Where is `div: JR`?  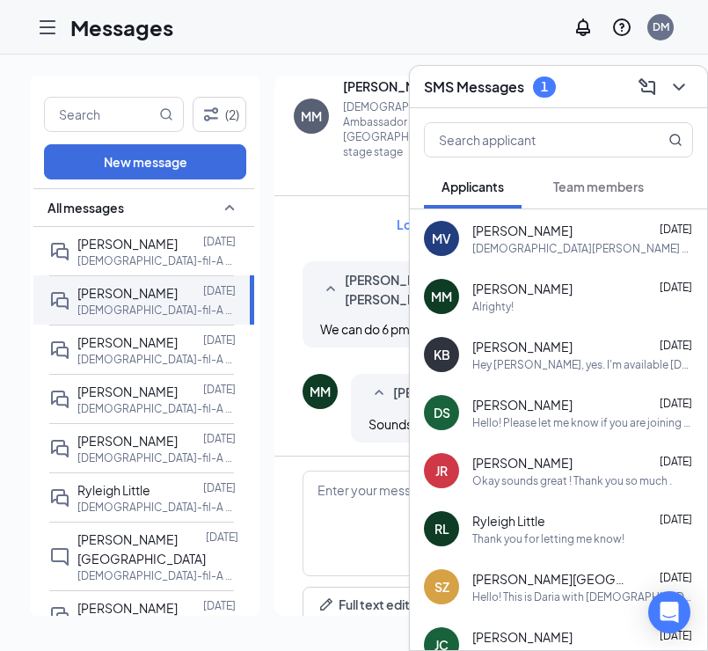
div: JR is located at coordinates (441, 470).